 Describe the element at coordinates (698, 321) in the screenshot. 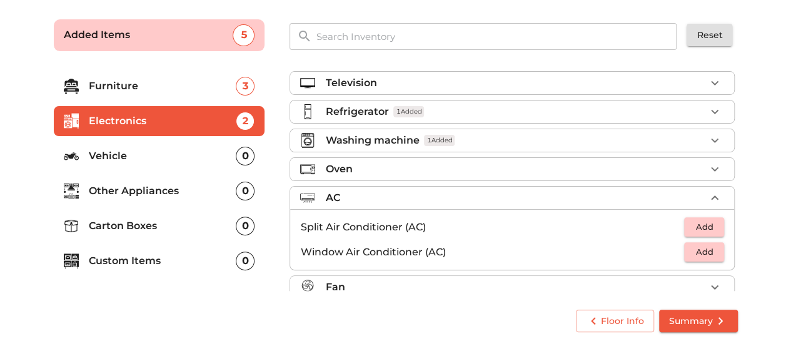

I see `span: Summary` at that location.